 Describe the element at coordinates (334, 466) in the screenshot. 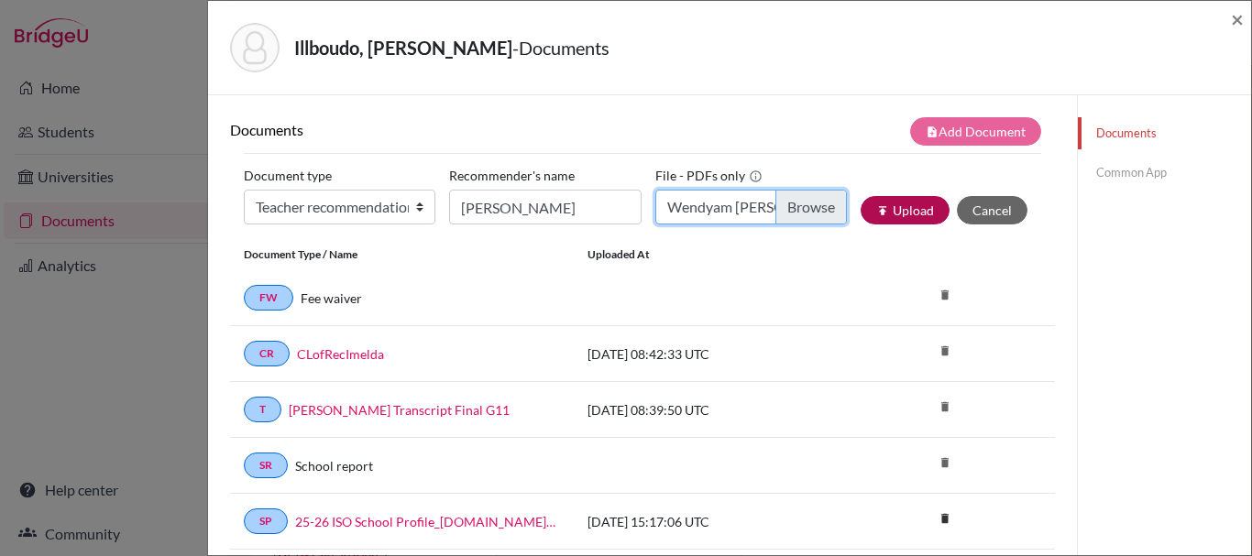

I see `a: School report` at that location.